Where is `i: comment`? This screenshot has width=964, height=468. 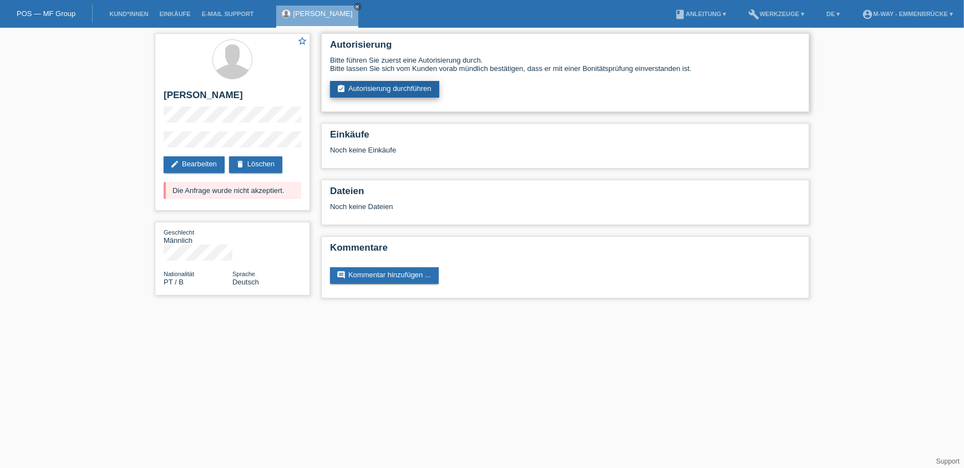 i: comment is located at coordinates (341, 275).